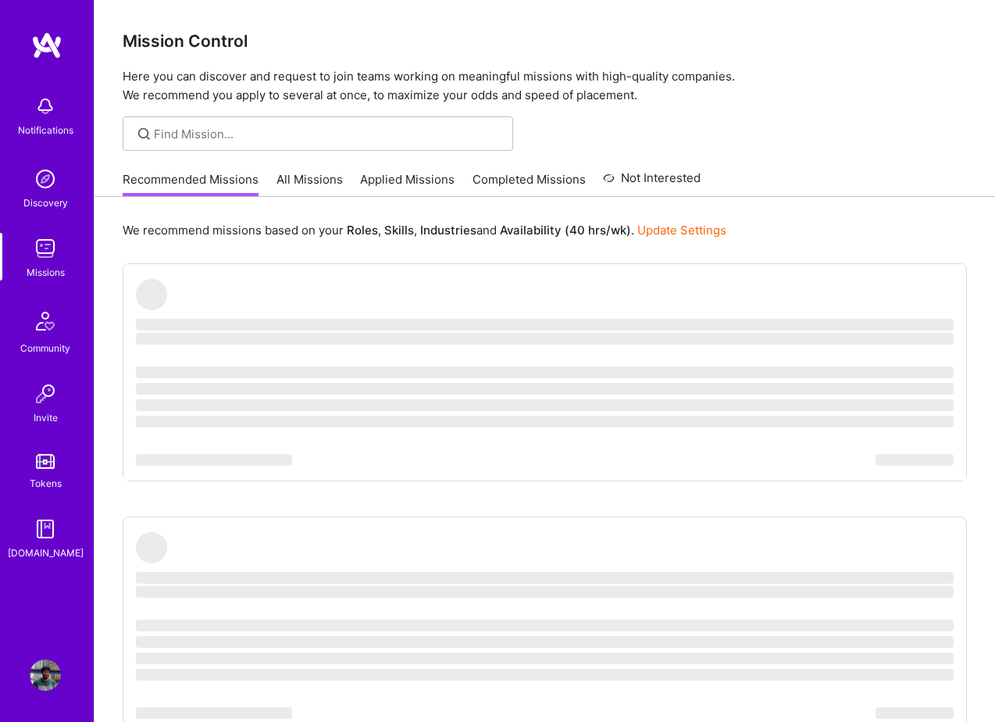 The height and width of the screenshot is (722, 995). Describe the element at coordinates (47, 45) in the screenshot. I see `img: logo` at that location.